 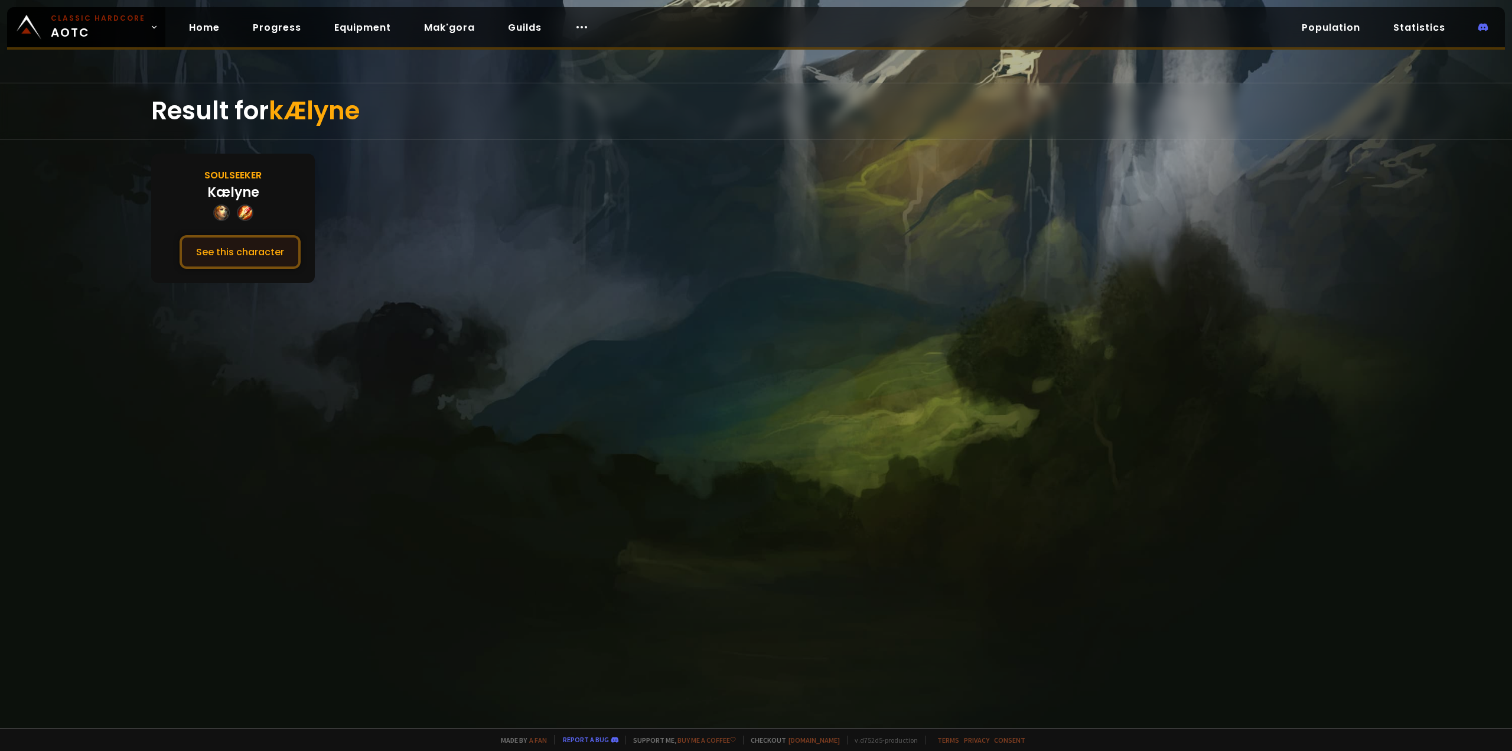 What do you see at coordinates (1010, 740) in the screenshot?
I see `a: Consent` at bounding box center [1010, 740].